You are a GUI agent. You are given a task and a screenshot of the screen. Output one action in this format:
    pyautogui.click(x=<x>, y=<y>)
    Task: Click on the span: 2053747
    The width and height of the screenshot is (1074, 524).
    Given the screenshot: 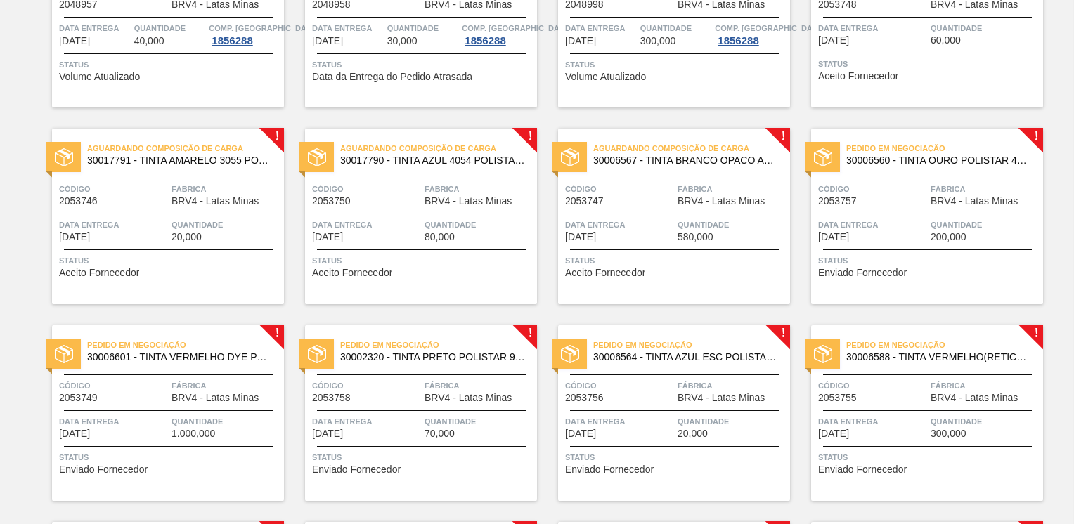 What is the action you would take?
    pyautogui.click(x=584, y=201)
    